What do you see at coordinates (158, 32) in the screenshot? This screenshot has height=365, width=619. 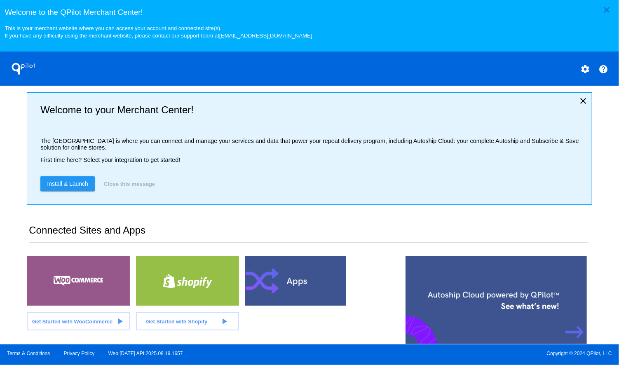 I see `small: This is your merchant website where you can access your account and connected site(s). If you hav...` at bounding box center [158, 32].